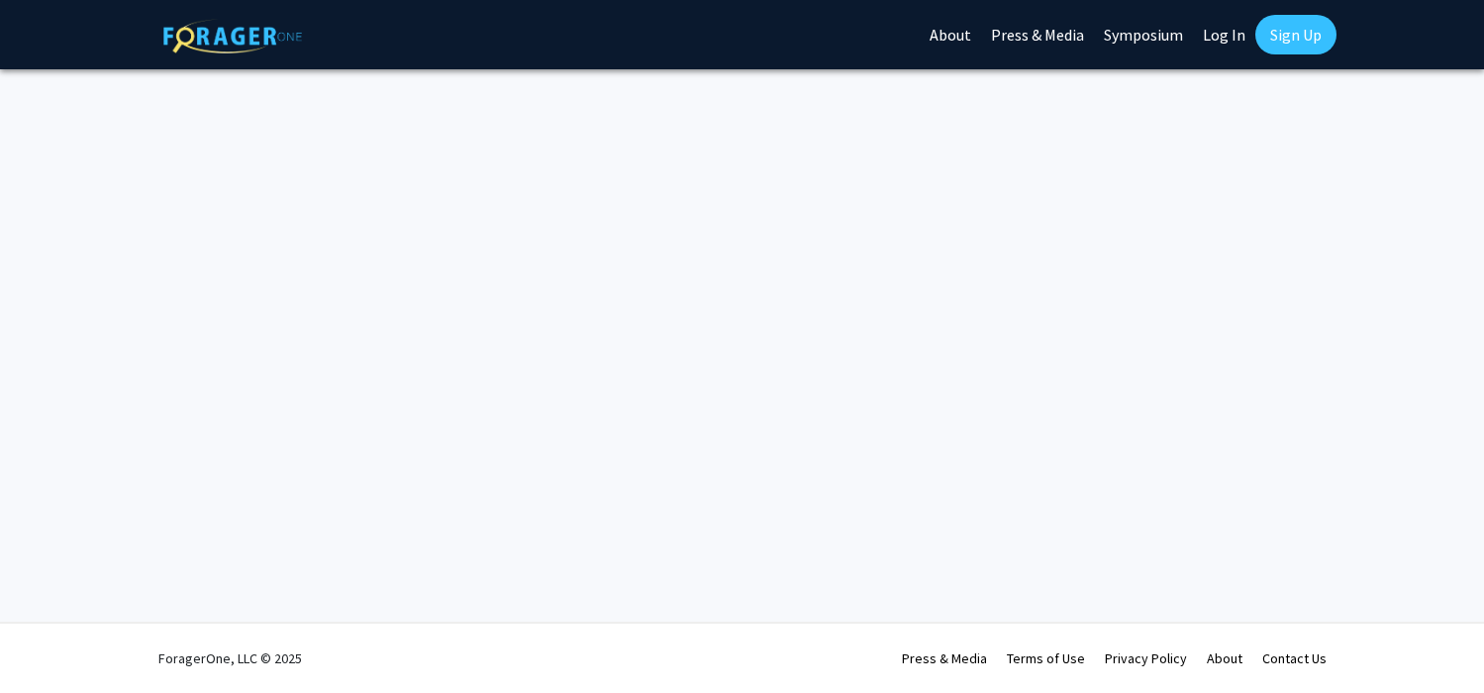  I want to click on a: Terms of Use, so click(1045, 658).